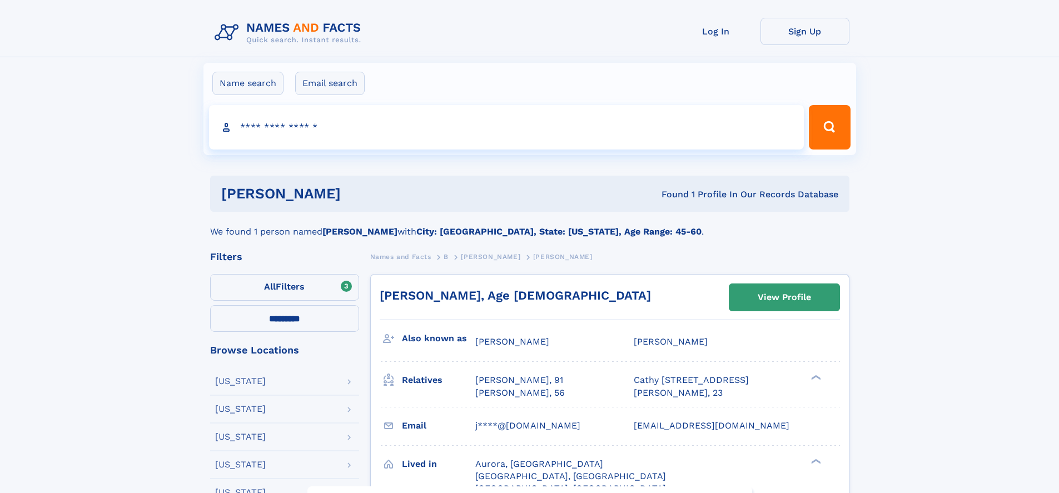 The height and width of the screenshot is (493, 1059). I want to click on label: Filters, so click(285, 287).